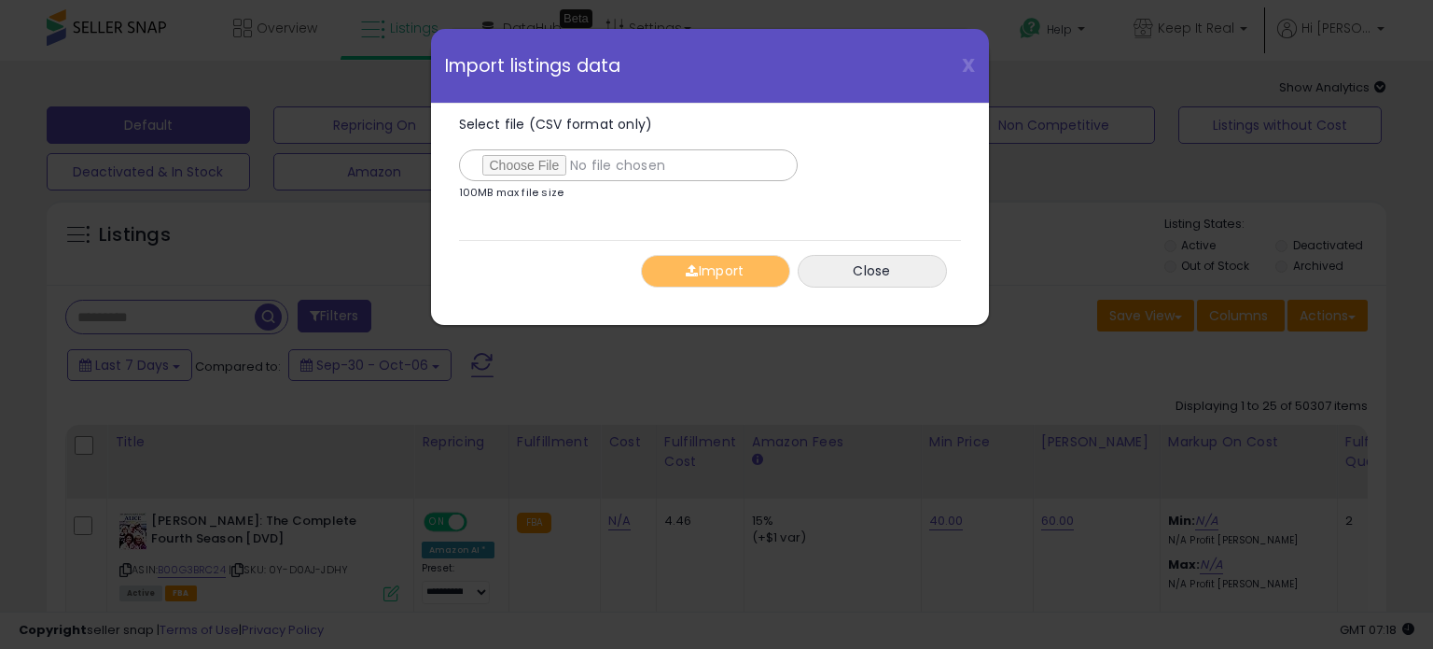  I want to click on span: X, so click(969, 65).